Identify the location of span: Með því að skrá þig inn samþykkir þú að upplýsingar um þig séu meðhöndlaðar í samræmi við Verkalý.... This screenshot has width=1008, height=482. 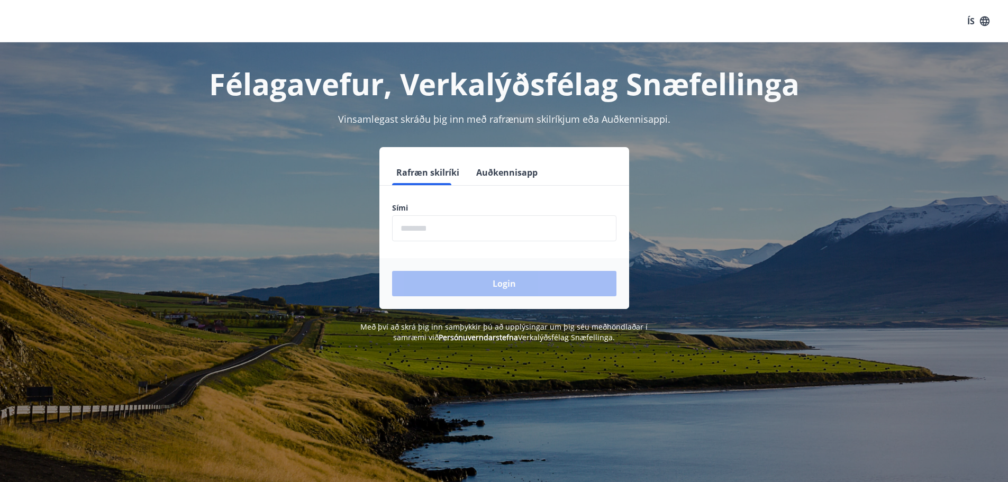
(504, 332).